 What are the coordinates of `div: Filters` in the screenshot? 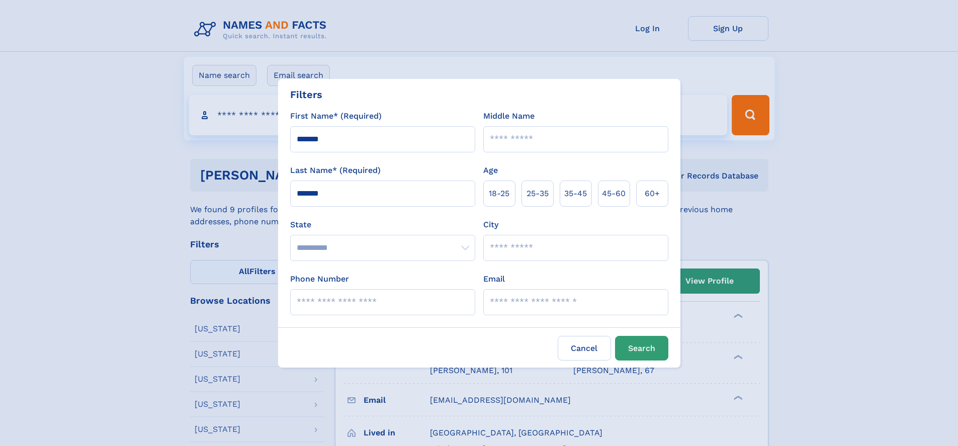 It's located at (306, 95).